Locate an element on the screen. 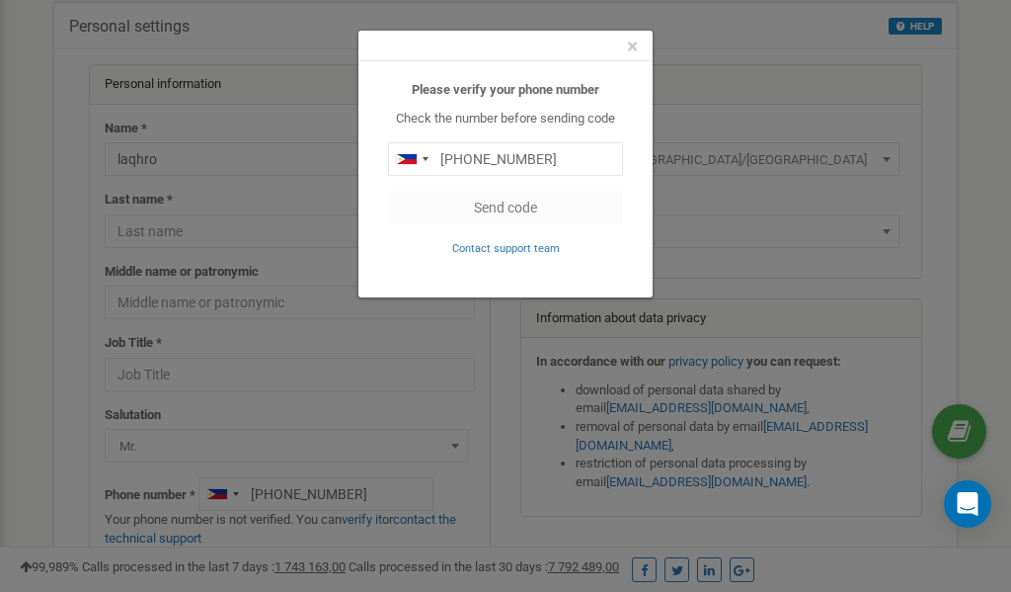 The width and height of the screenshot is (1011, 592). button: Close is located at coordinates (632, 46).